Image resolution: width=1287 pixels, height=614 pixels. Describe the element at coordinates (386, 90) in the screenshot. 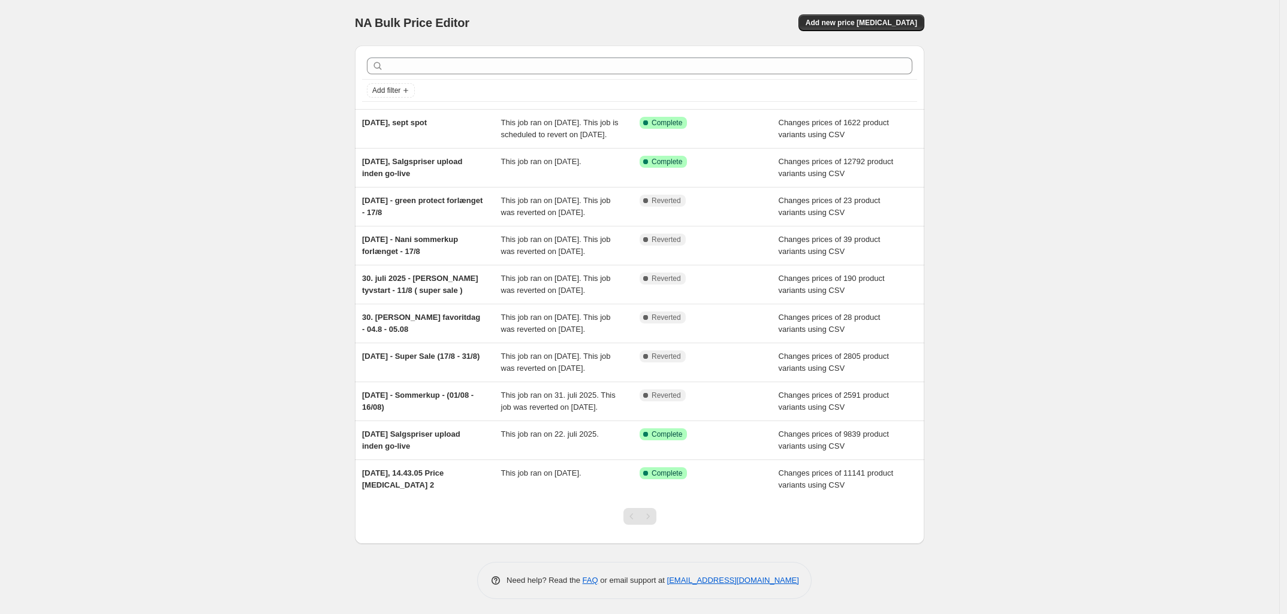

I see `span: Add filter` at that location.